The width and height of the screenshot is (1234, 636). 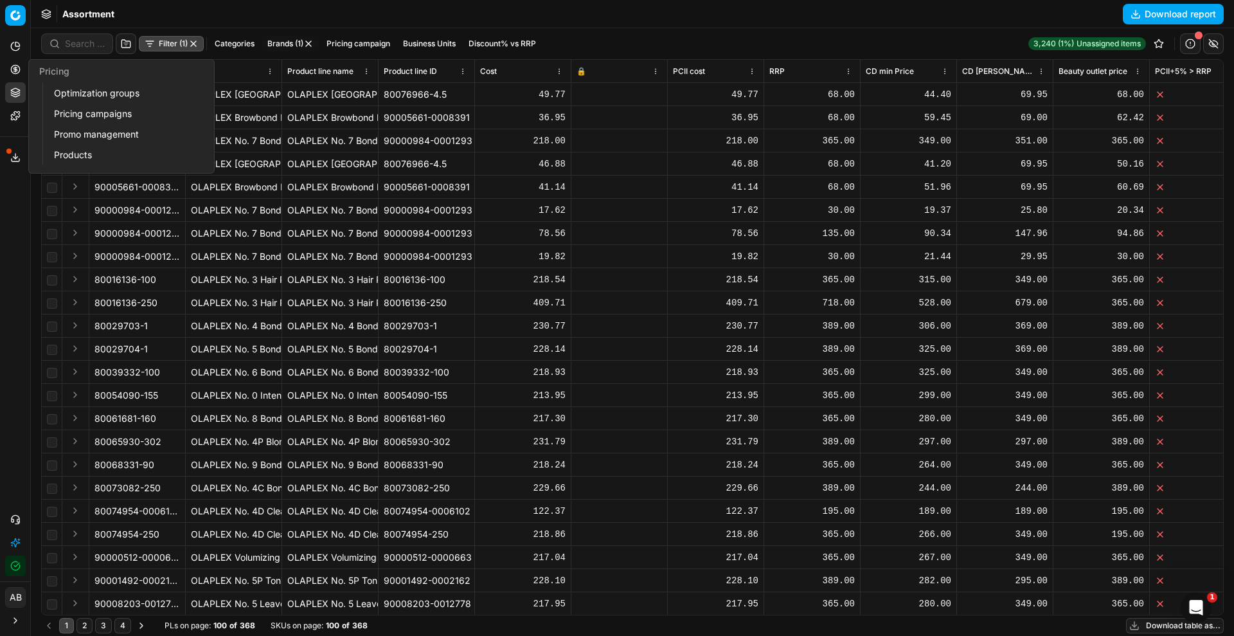 I want to click on span: Pricing, so click(x=54, y=71).